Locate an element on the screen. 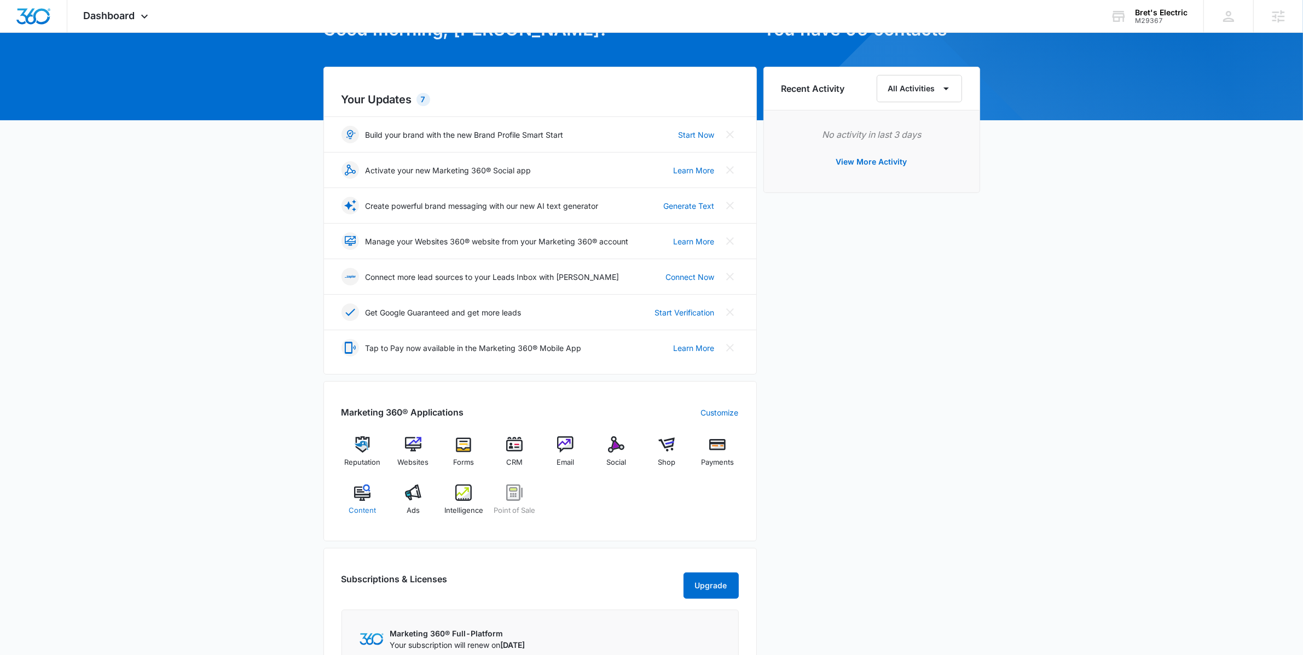  p: Your subscription will renew on is located at coordinates (457, 645).